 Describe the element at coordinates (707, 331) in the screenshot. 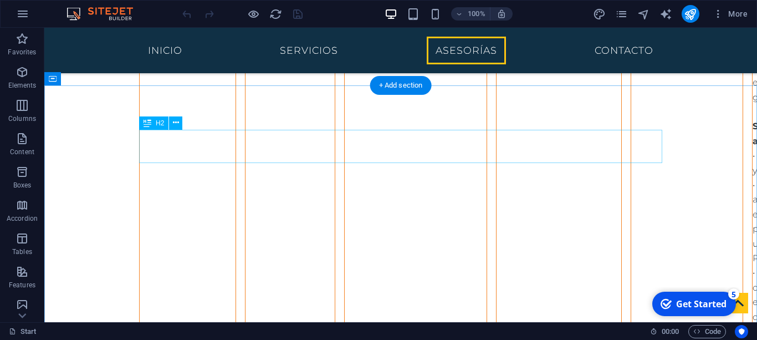

I see `span: Code` at that location.